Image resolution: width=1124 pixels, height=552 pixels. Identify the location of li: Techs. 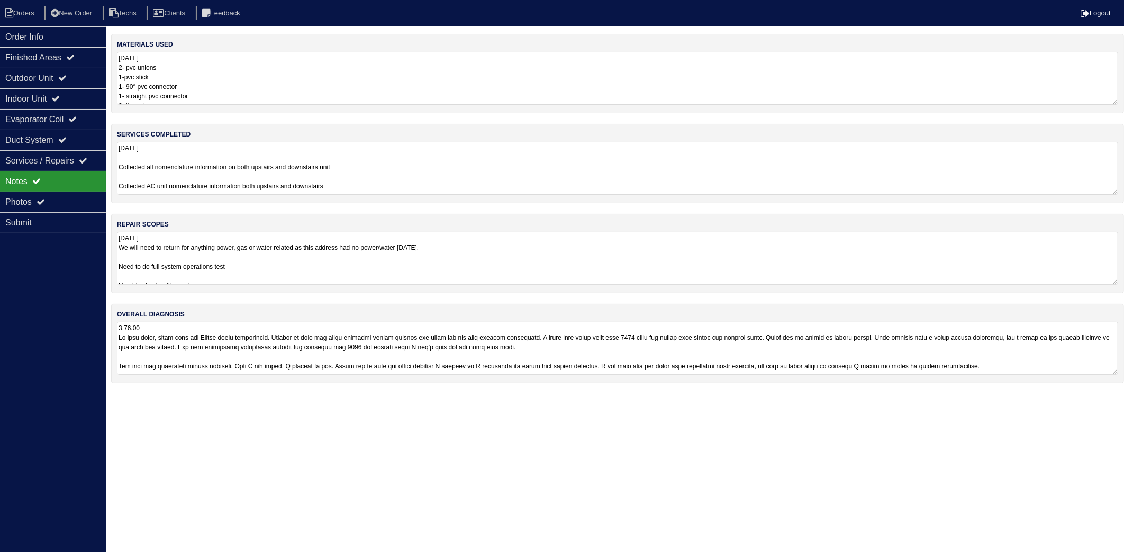
(124, 13).